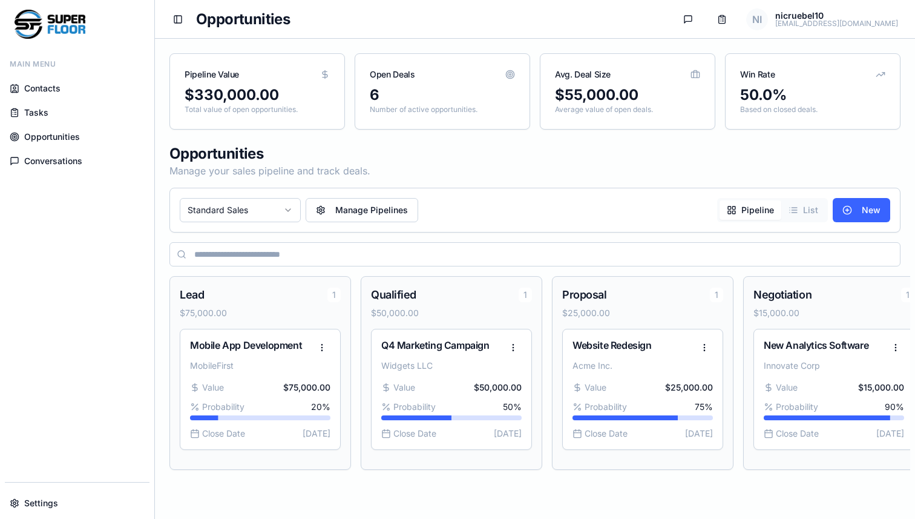  What do you see at coordinates (834, 295) in the screenshot?
I see `div: Negotiation` at bounding box center [834, 295].